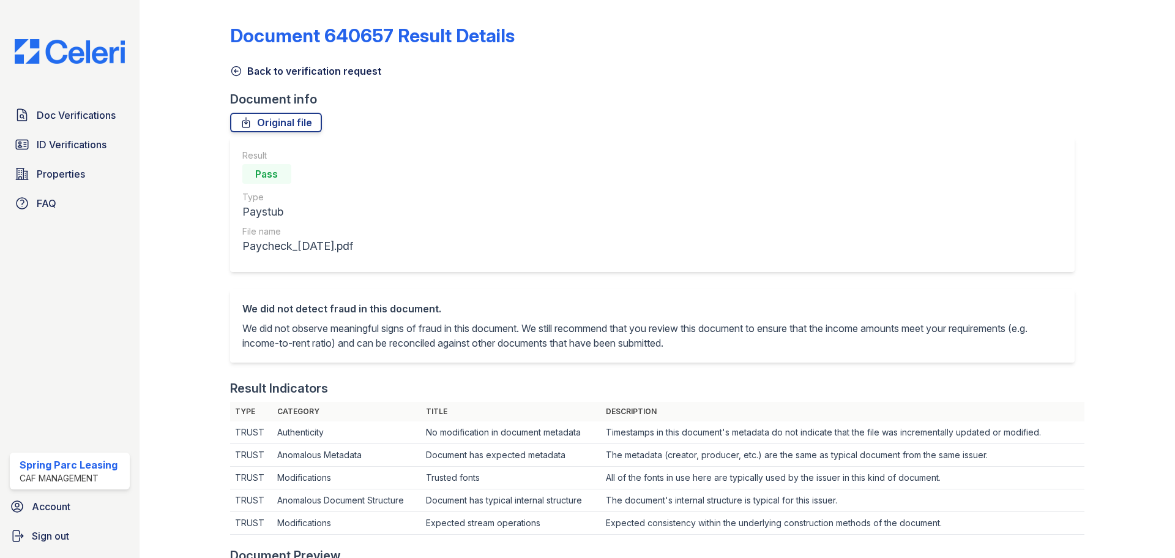 This screenshot has width=1175, height=558. I want to click on a: Account, so click(70, 506).